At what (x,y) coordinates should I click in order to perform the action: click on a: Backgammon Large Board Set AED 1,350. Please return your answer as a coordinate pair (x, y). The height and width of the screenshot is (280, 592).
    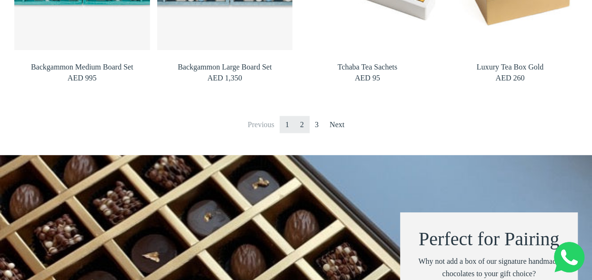
    Looking at the image, I should click on (225, 73).